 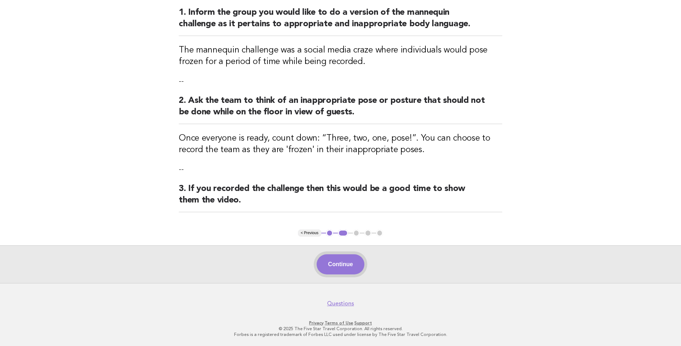 What do you see at coordinates (341, 328) in the screenshot?
I see `p: © 2025 The Five Star Travel Corporation. All rights reserved.` at bounding box center [341, 328].